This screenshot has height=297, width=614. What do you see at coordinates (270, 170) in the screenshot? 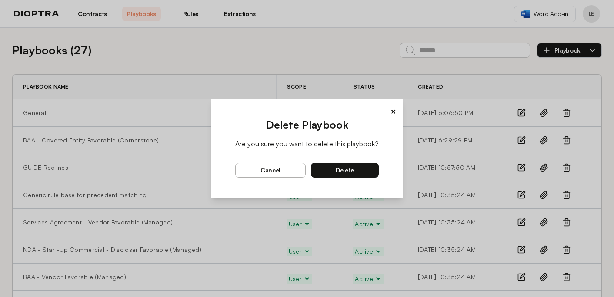
I see `span: cancel` at bounding box center [270, 170].